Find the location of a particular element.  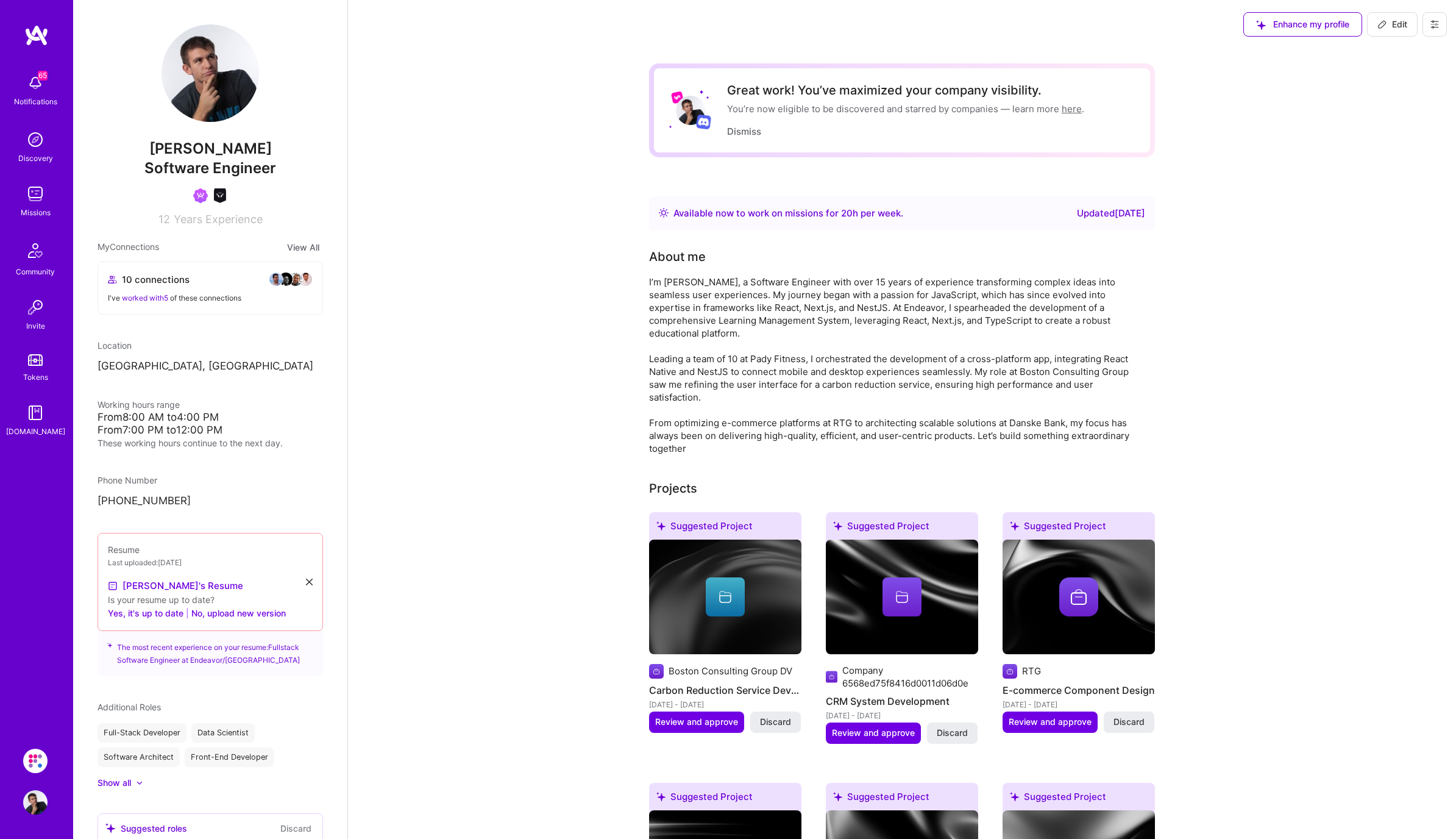

div: RTG is located at coordinates (1031, 670).